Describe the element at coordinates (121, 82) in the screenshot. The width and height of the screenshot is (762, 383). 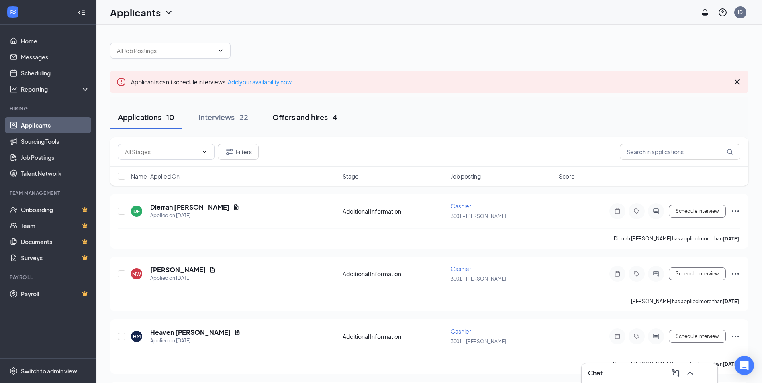
I see `svg: Error` at that location.